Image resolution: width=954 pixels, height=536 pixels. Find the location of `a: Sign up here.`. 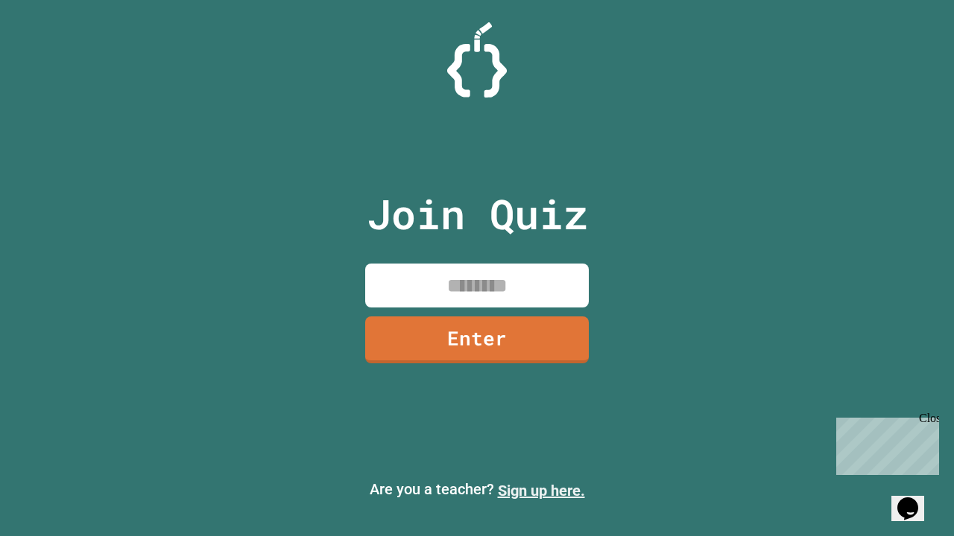

a: Sign up here. is located at coordinates (541, 491).